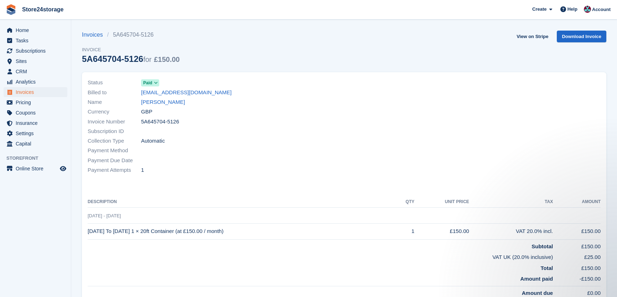 This screenshot has width=617, height=297. I want to click on span: Invoice Number, so click(114, 122).